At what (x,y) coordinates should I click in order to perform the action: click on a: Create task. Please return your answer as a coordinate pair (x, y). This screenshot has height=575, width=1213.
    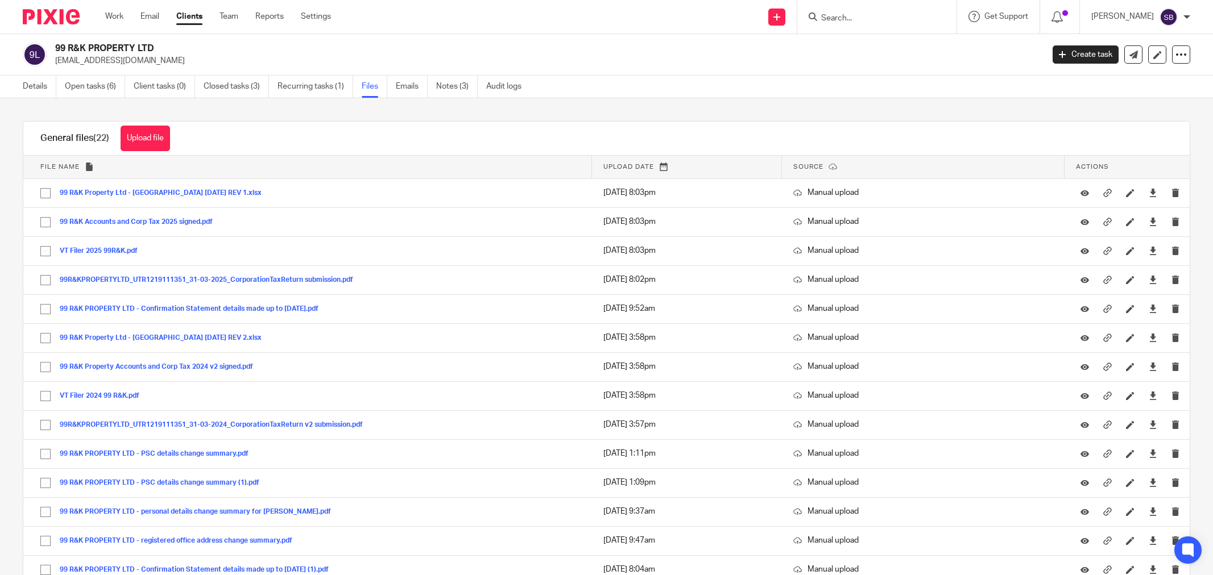
    Looking at the image, I should click on (1085, 55).